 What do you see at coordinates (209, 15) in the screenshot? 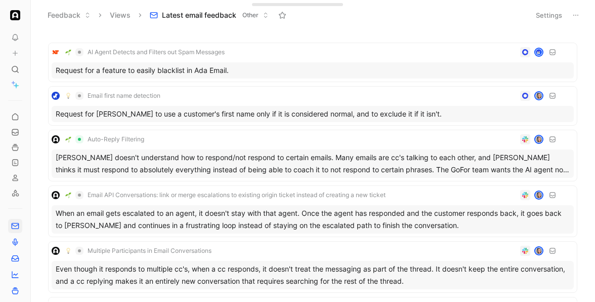
I see `button: Latest email feedbackOther` at bounding box center [209, 15].